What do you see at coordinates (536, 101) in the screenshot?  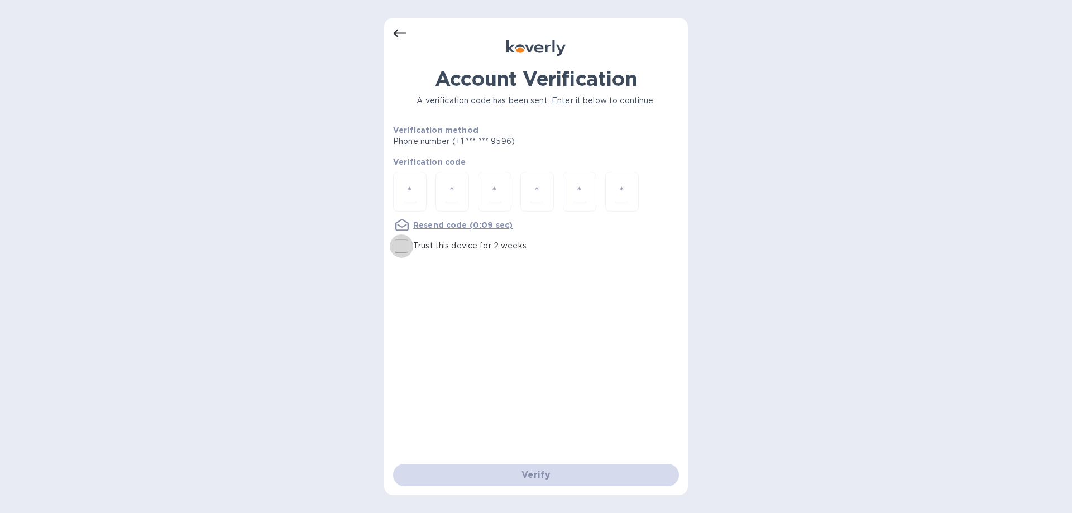 I see `p: A verification code has been sent. Enter it below to continue.` at bounding box center [536, 101].